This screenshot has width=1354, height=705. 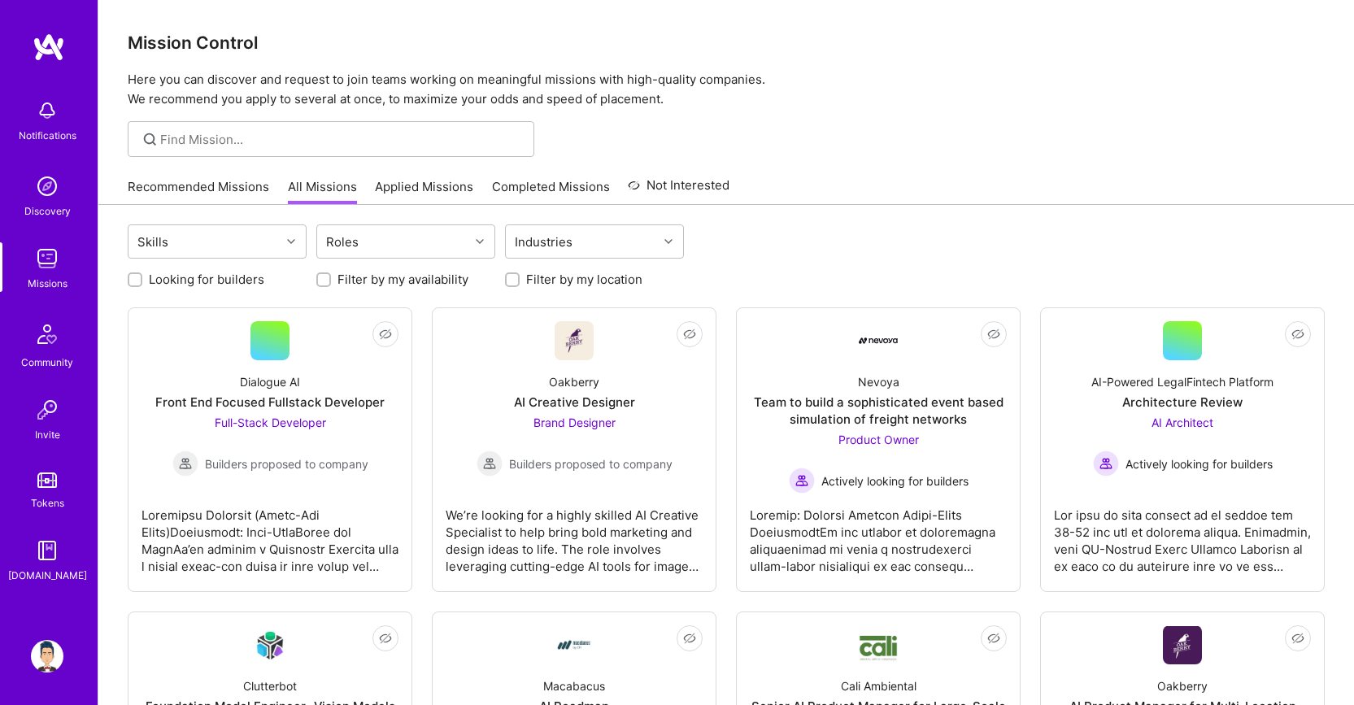 I want to click on div: We’re looking for a highly skilled AI Creative Specialist to help bring bold marketing and design..., so click(x=574, y=534).